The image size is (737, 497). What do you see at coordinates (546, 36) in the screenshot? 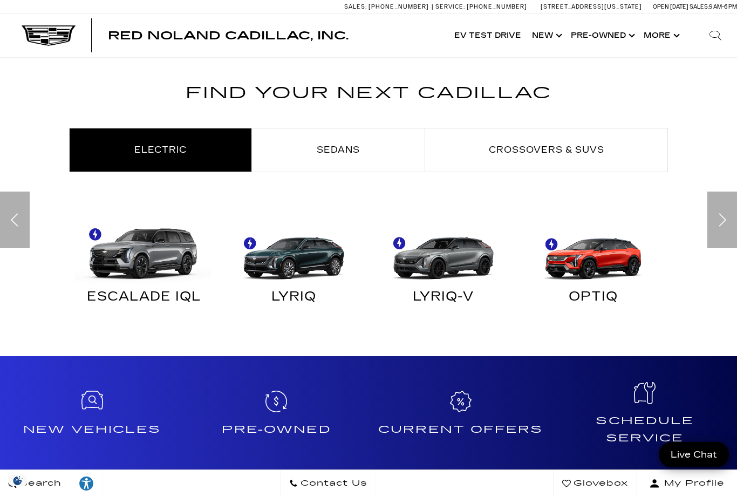
I see `a: New` at bounding box center [546, 36].